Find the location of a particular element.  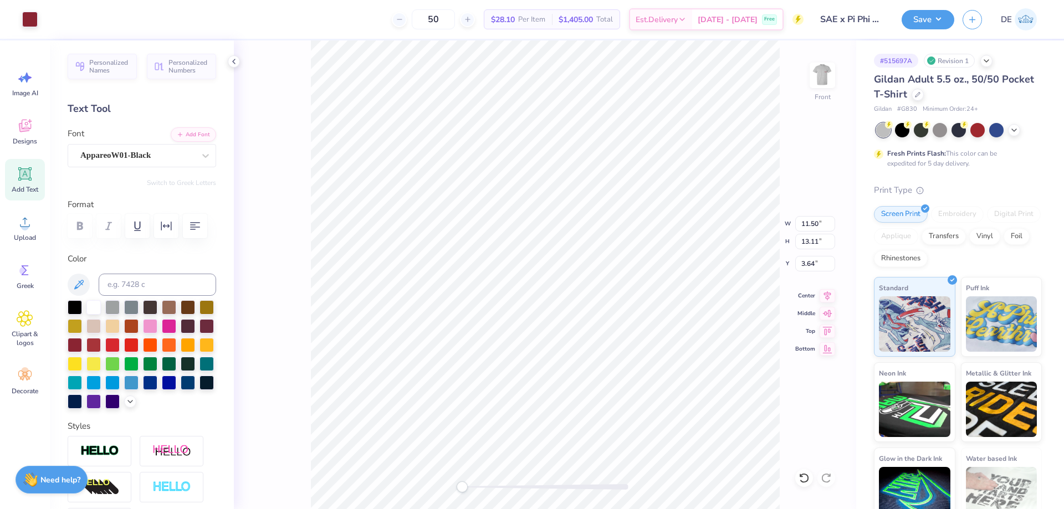

div: Front is located at coordinates (823, 97).